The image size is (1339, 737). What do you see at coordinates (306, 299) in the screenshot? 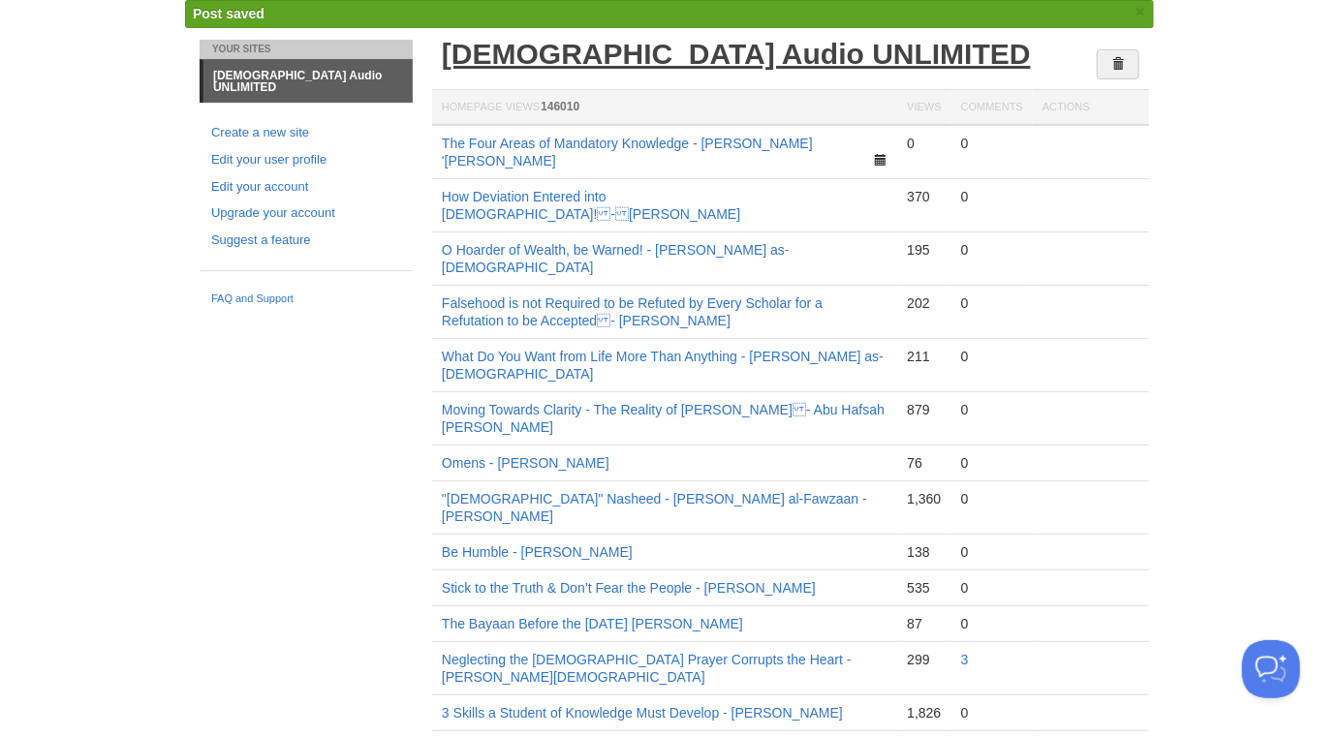
I see `a: FAQ and Support` at bounding box center [306, 299].